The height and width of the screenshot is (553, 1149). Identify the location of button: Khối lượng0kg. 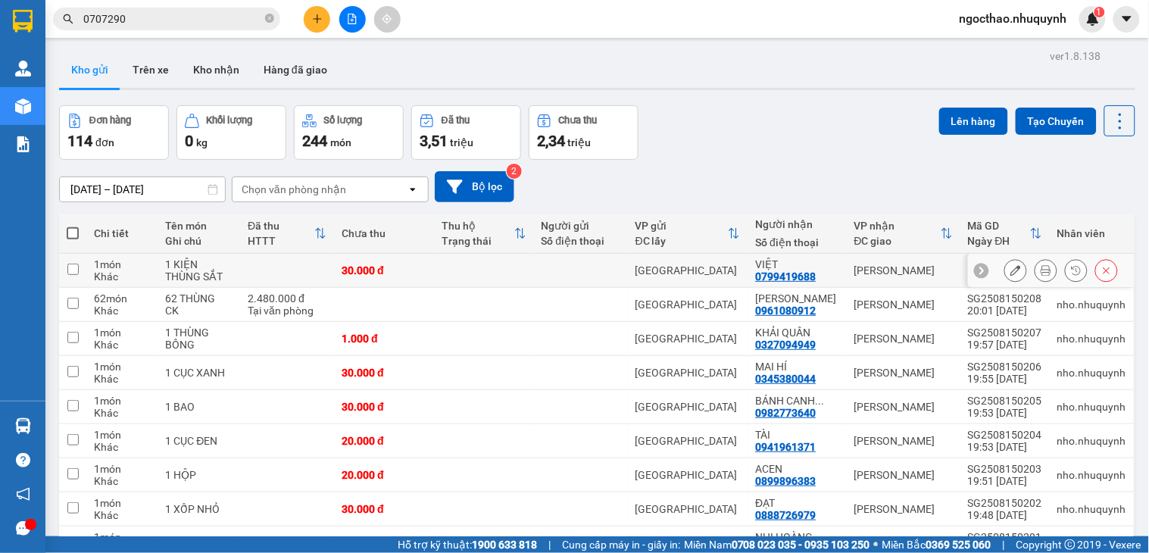
(231, 133).